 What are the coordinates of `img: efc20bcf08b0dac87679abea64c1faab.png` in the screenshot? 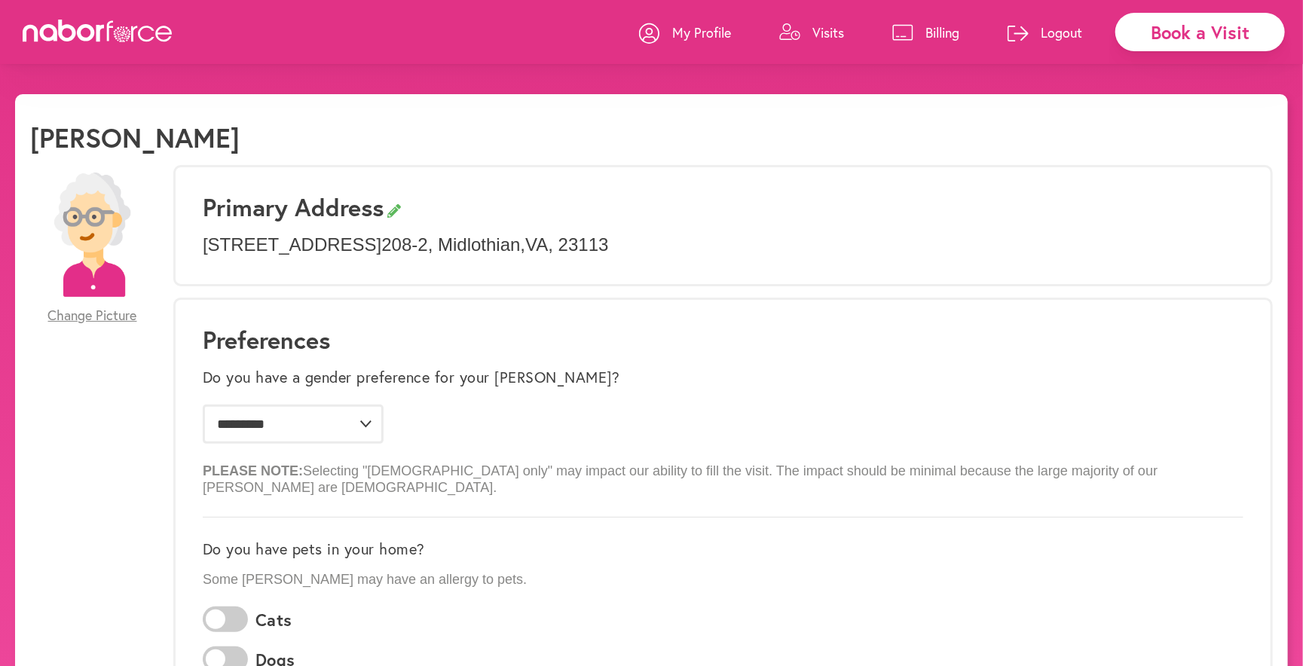 It's located at (92, 234).